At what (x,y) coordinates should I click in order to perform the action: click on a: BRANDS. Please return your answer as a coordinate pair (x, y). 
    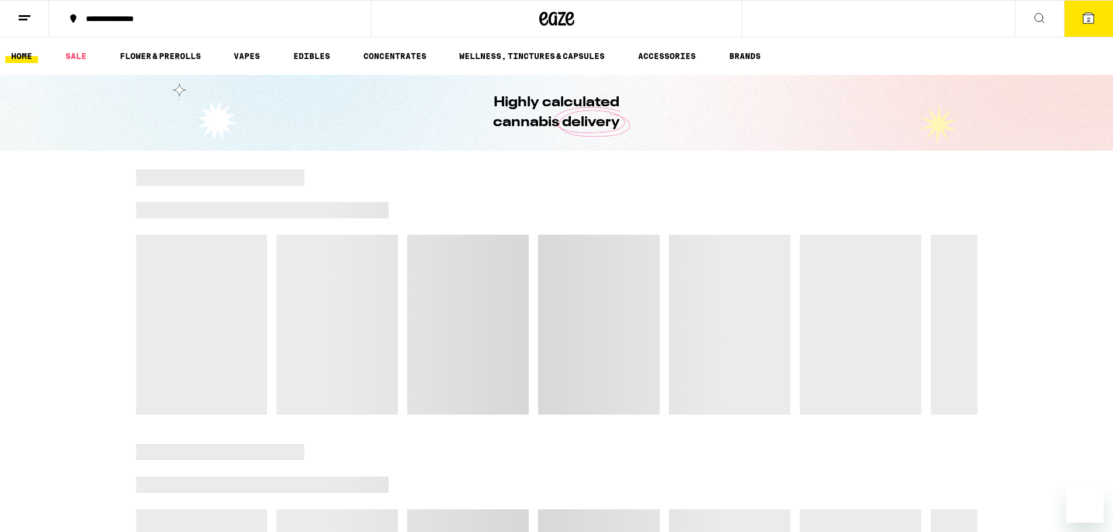
    Looking at the image, I should click on (745, 56).